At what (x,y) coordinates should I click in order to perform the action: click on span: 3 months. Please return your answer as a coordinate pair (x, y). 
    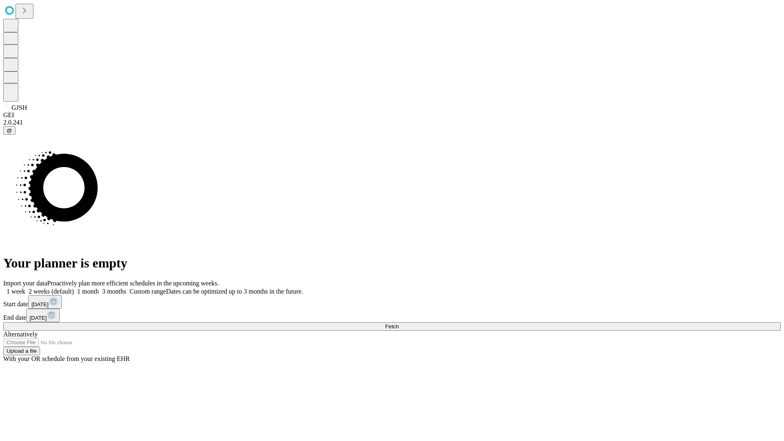
    Looking at the image, I should click on (114, 291).